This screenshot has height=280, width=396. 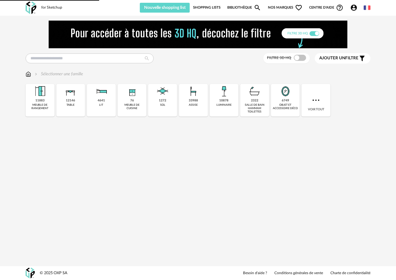 I want to click on span: Ajouter un, so click(x=332, y=58).